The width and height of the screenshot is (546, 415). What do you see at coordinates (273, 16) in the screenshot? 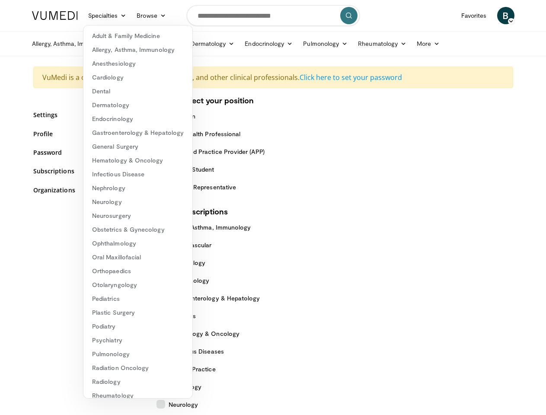
I see `input: Search topics, interventions` at bounding box center [273, 16].